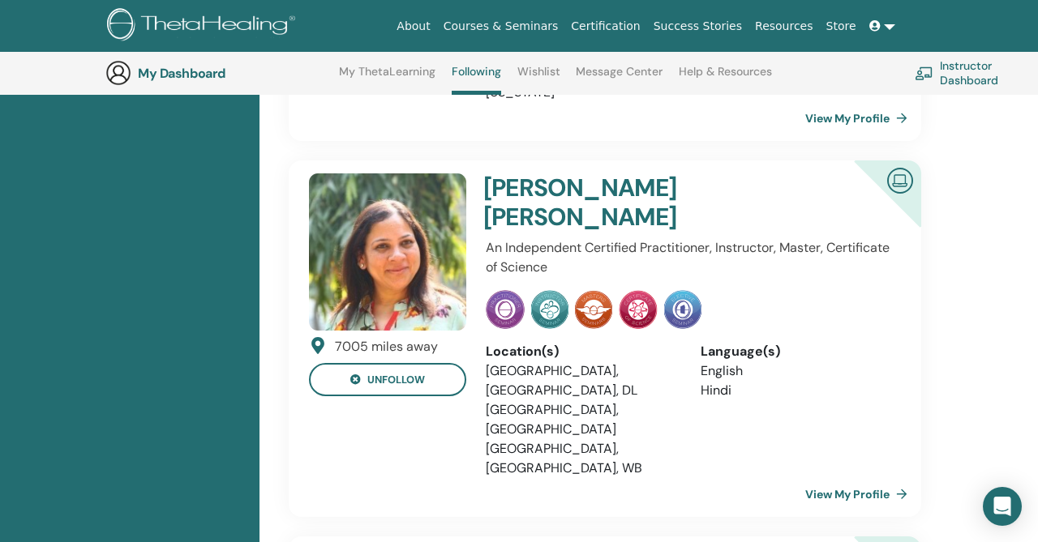 The image size is (1038, 542). I want to click on a: Message Center, so click(619, 78).